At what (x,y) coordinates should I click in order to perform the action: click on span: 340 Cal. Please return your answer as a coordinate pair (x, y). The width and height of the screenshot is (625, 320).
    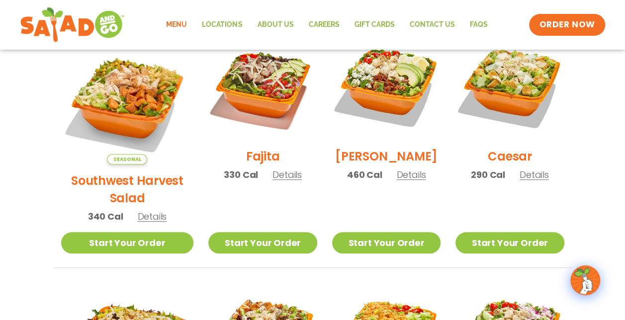
    Looking at the image, I should click on (105, 216).